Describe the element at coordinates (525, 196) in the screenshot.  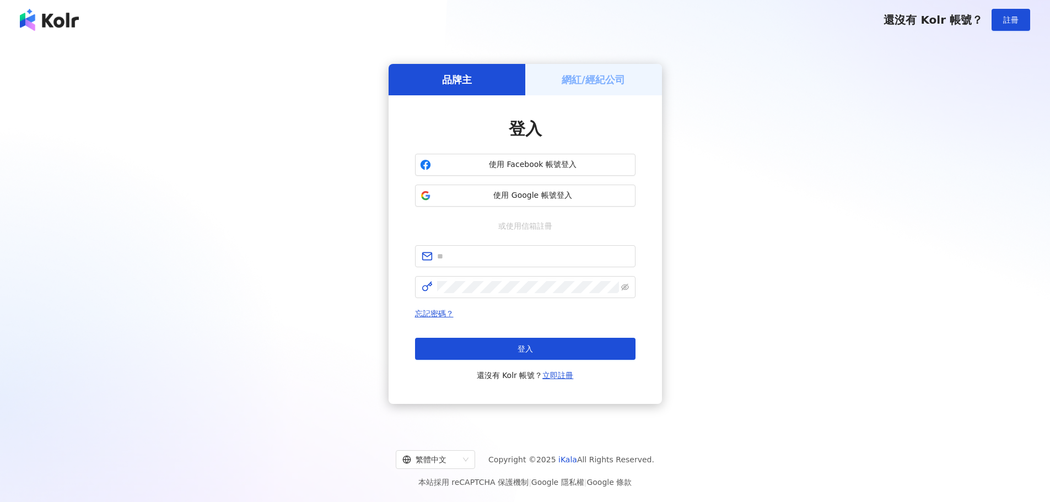
I see `button: 使用 Google 帳號登入` at that location.